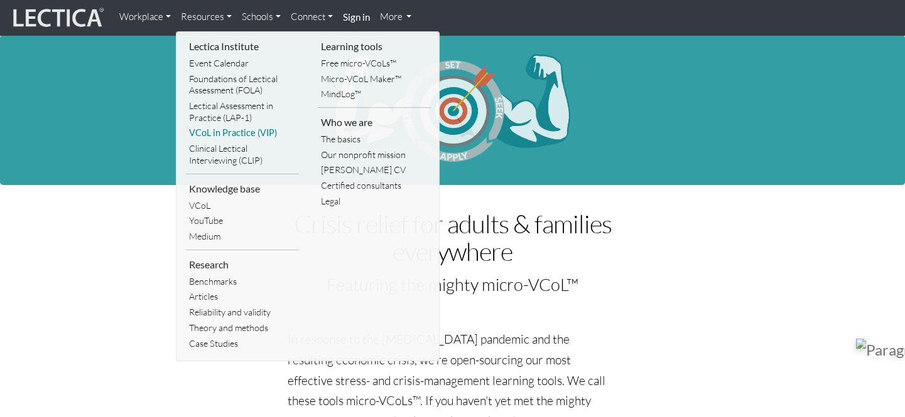 This screenshot has height=417, width=905. I want to click on img: lecticalive, so click(57, 18).